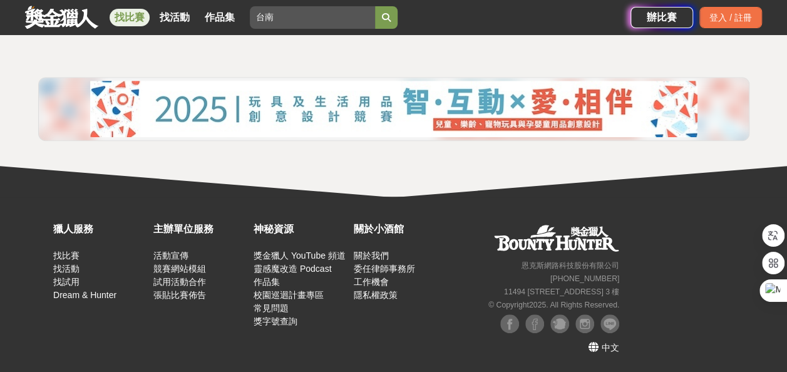 This screenshot has height=372, width=787. Describe the element at coordinates (731, 18) in the screenshot. I see `div: 登入 / 註冊` at that location.